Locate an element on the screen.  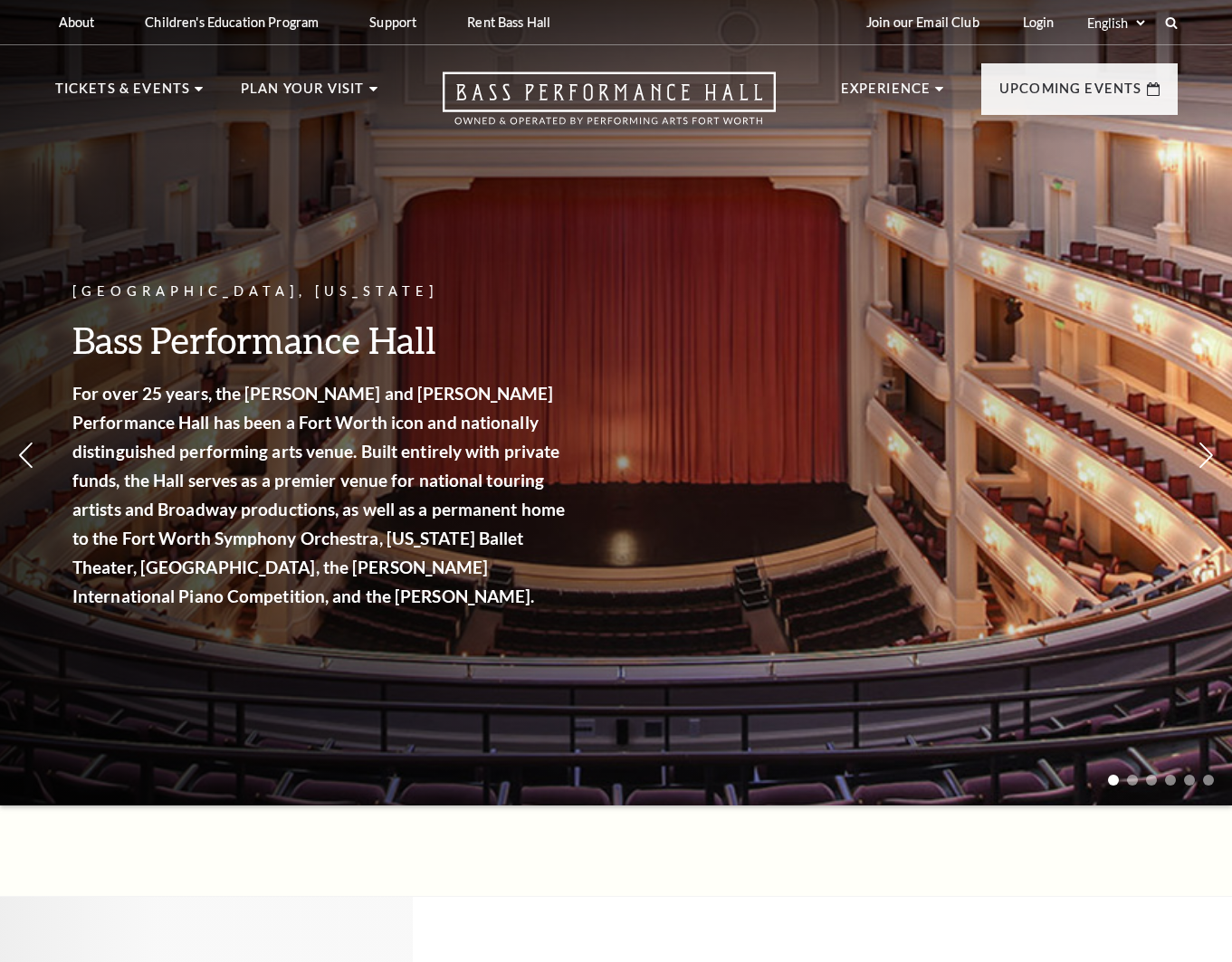
p: About is located at coordinates (77, 22).